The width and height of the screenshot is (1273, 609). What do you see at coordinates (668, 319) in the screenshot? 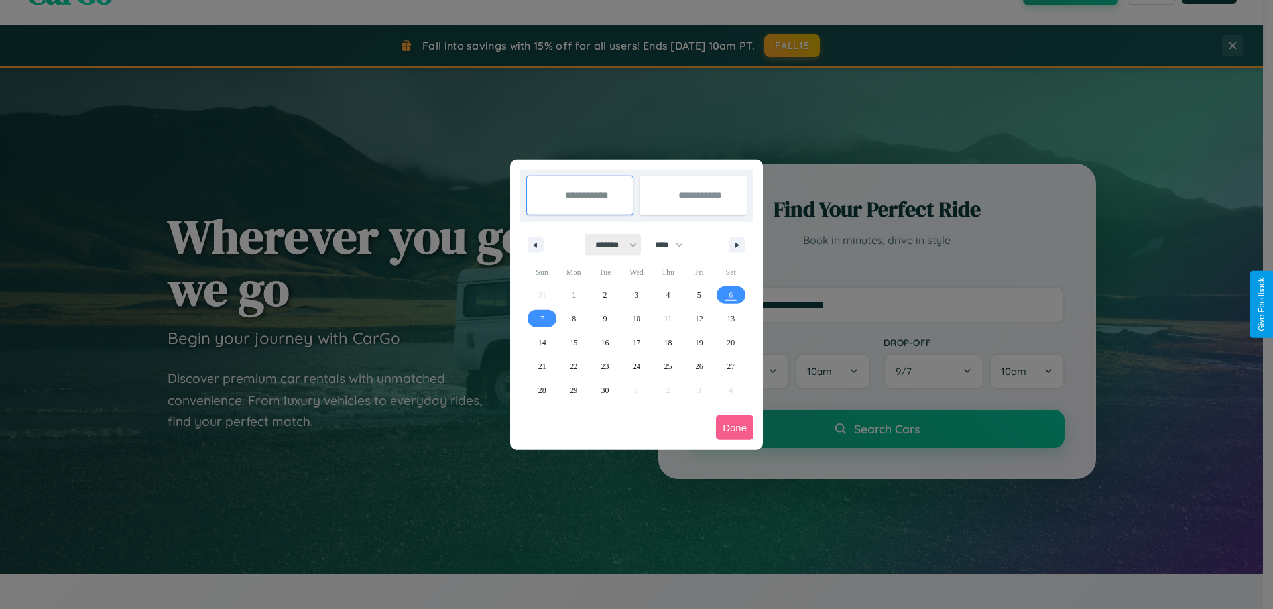
I see `button: 11` at bounding box center [668, 319].